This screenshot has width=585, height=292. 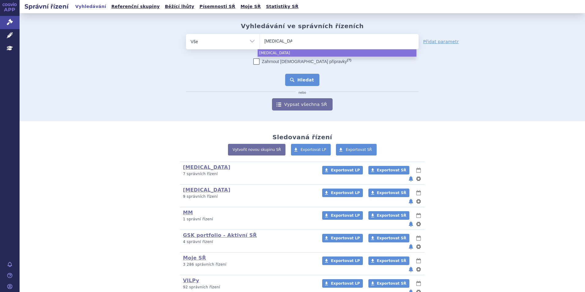 What do you see at coordinates (248, 287) in the screenshot?
I see `p: 92 správních řízení` at bounding box center [248, 287].